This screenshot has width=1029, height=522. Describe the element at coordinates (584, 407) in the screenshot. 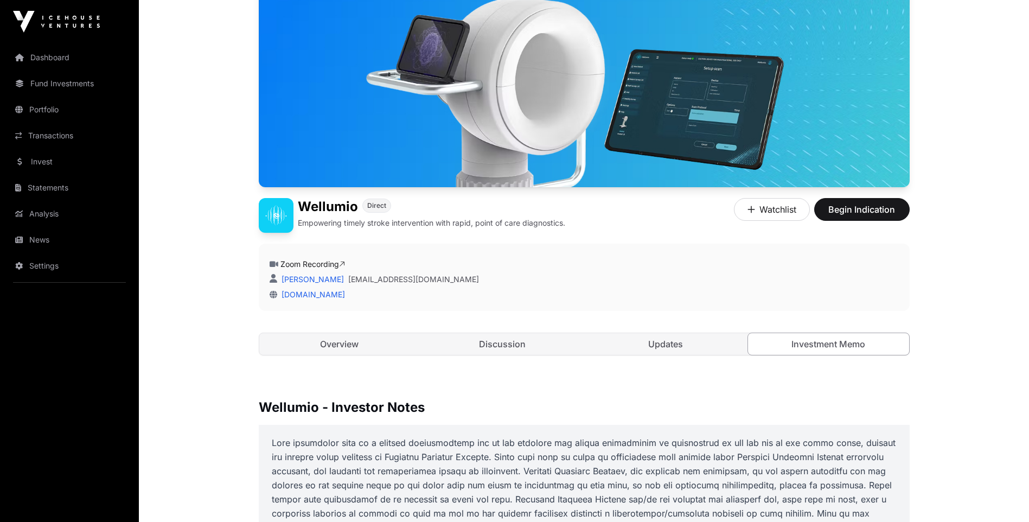

I see `p: Wellumio - Investor Notes` at that location.